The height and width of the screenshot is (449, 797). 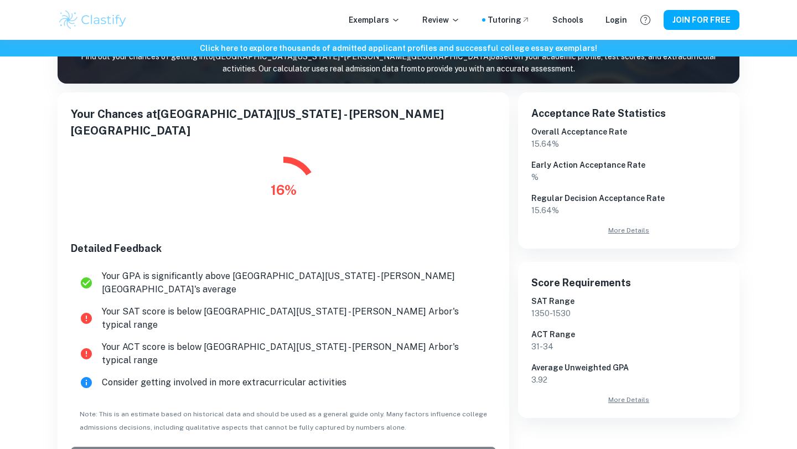 I want to click on h6: Overall Acceptance Rate, so click(x=628, y=132).